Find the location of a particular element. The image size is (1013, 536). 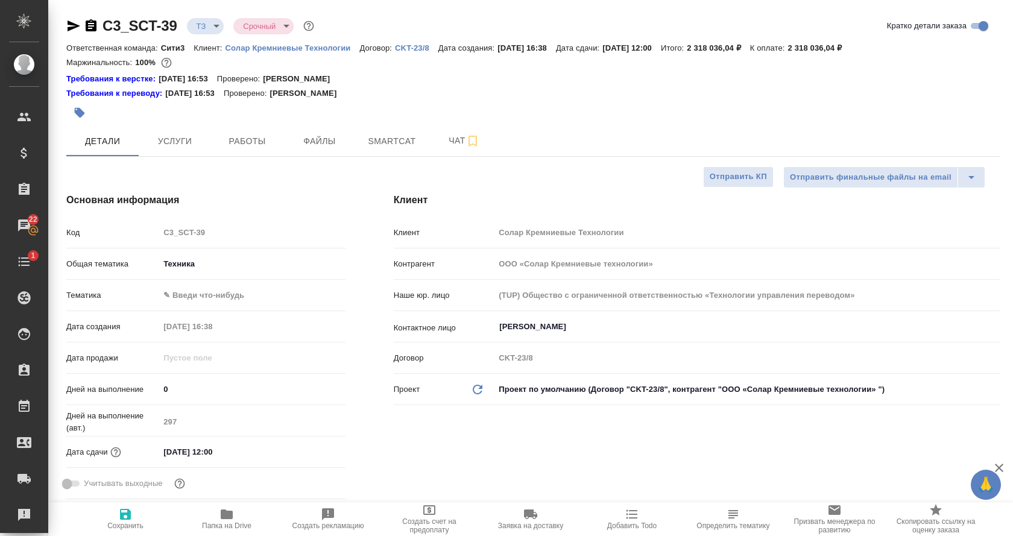

p: Проект is located at coordinates (407, 389).